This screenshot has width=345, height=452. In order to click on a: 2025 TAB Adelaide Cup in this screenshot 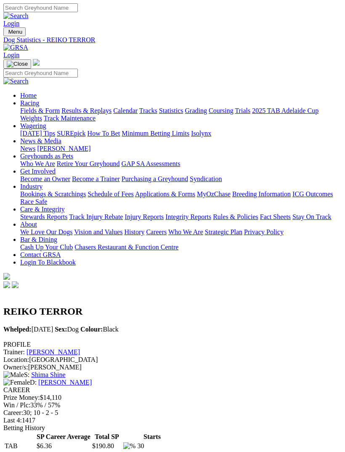, I will do `click(285, 110)`.